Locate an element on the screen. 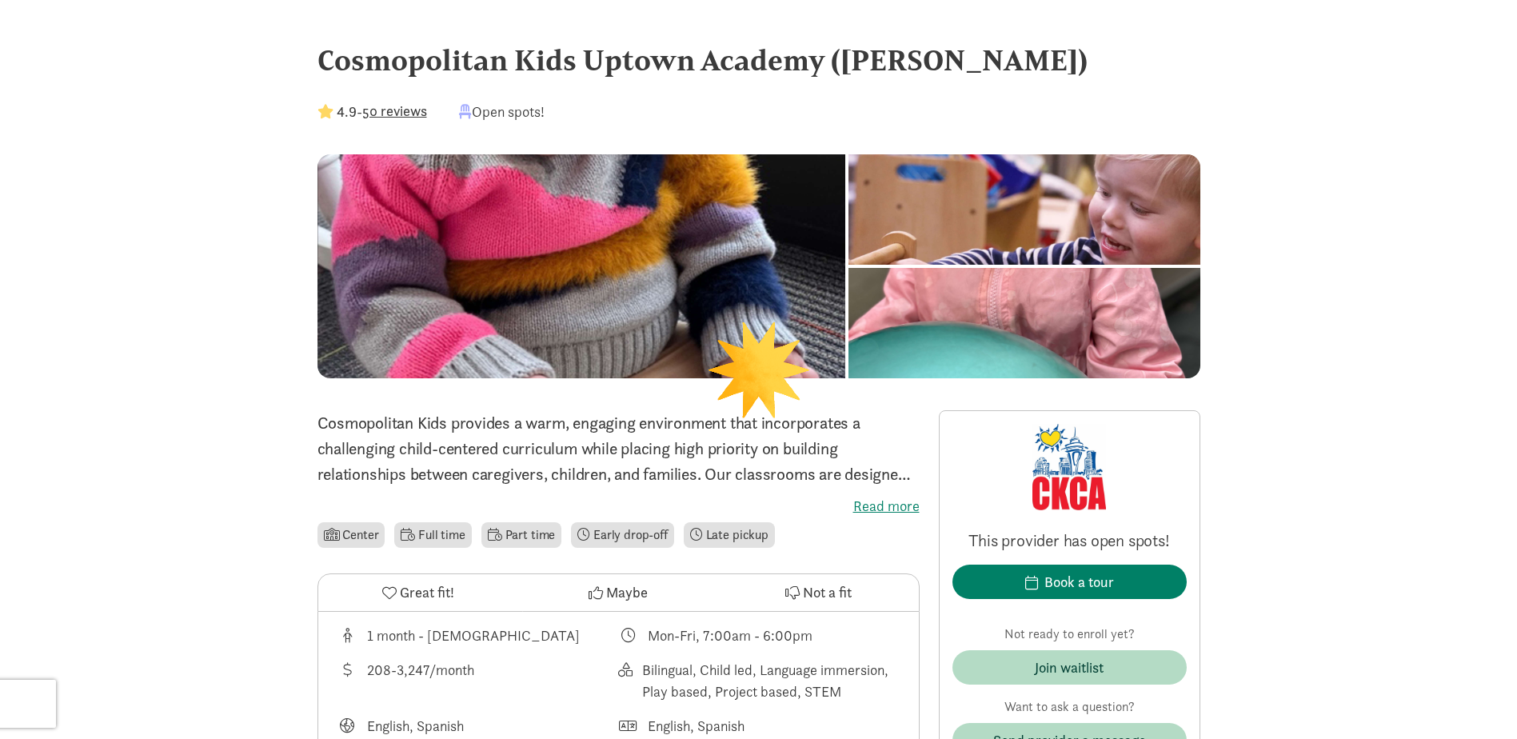 The image size is (1517, 739). p: Want to ask a question? is located at coordinates (1069, 707).